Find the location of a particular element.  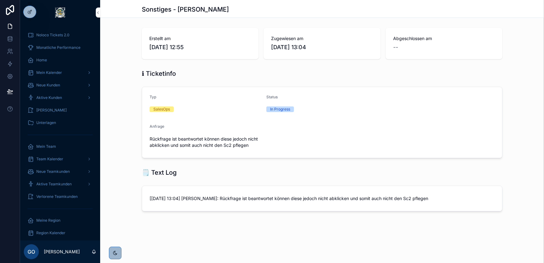

span: Erstellt am is located at coordinates (200, 39).